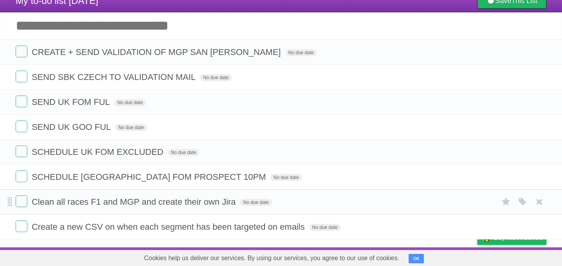 The image size is (562, 266). What do you see at coordinates (416, 259) in the screenshot?
I see `button: OK` at bounding box center [416, 259].